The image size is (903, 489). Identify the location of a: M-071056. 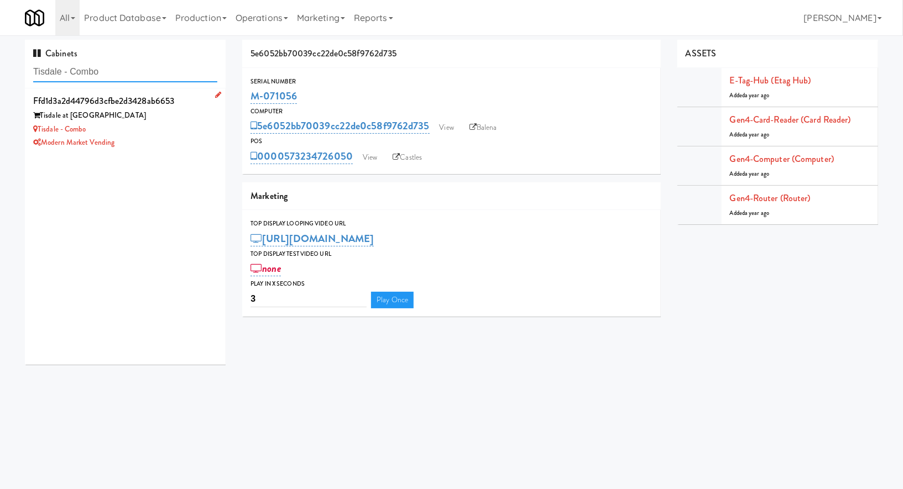
(274, 96).